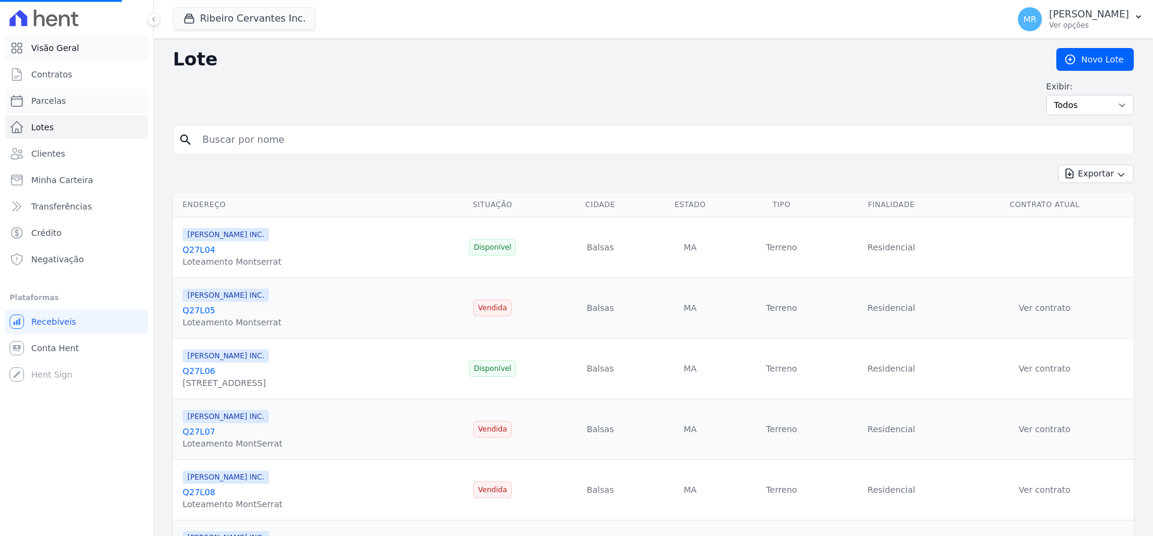 Image resolution: width=1153 pixels, height=536 pixels. Describe the element at coordinates (43, 127) in the screenshot. I see `span: Lotes` at that location.